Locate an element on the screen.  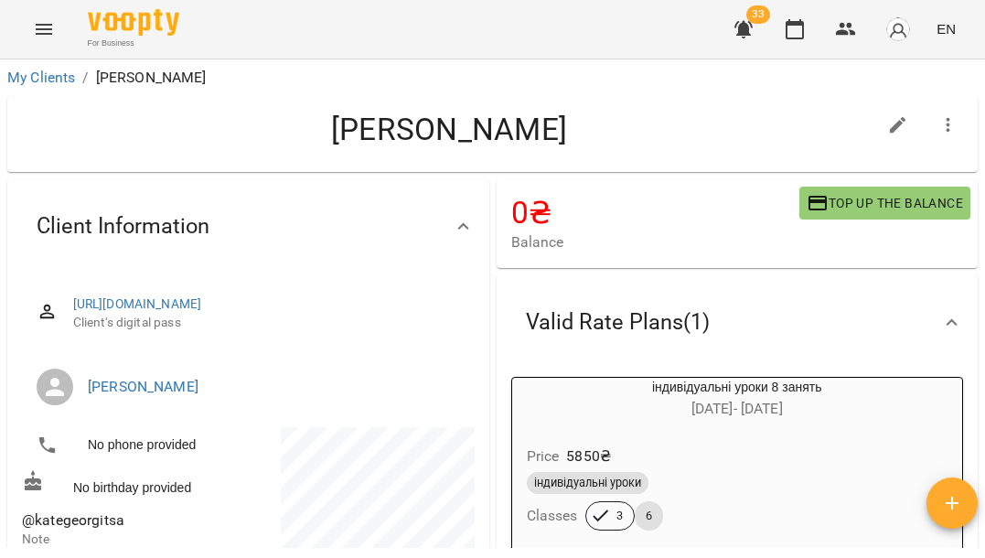
p: 5850 ₴ is located at coordinates (588, 456).